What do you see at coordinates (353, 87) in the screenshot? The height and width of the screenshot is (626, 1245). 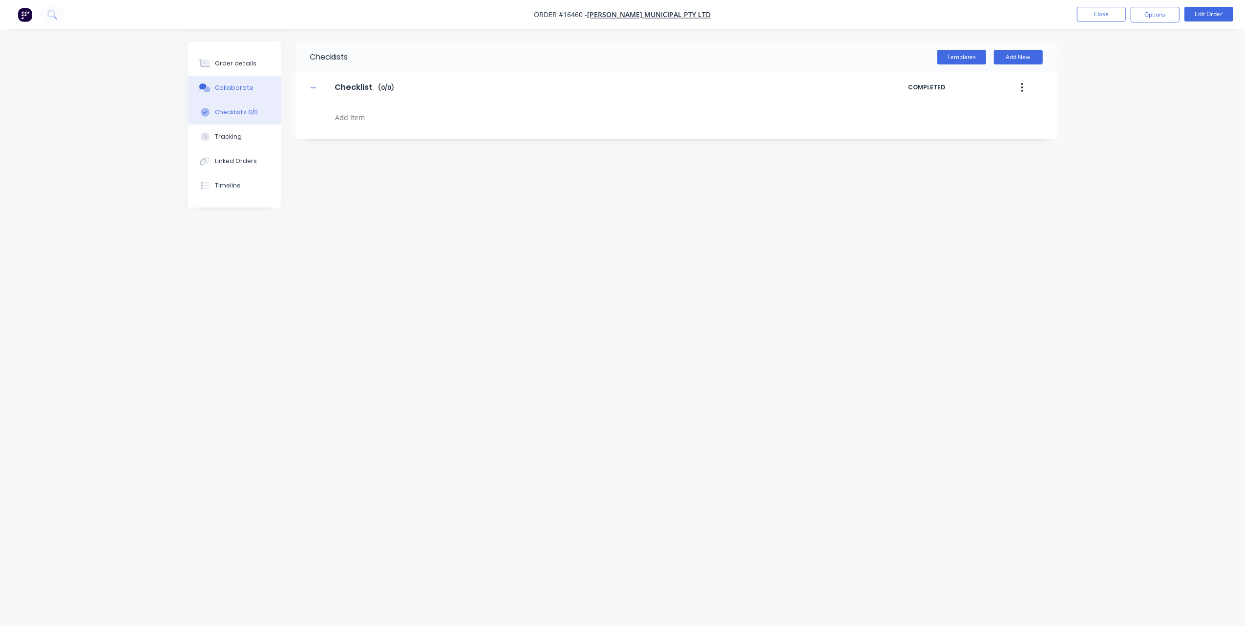 I see `input: Enter Checklist name` at bounding box center [353, 87].